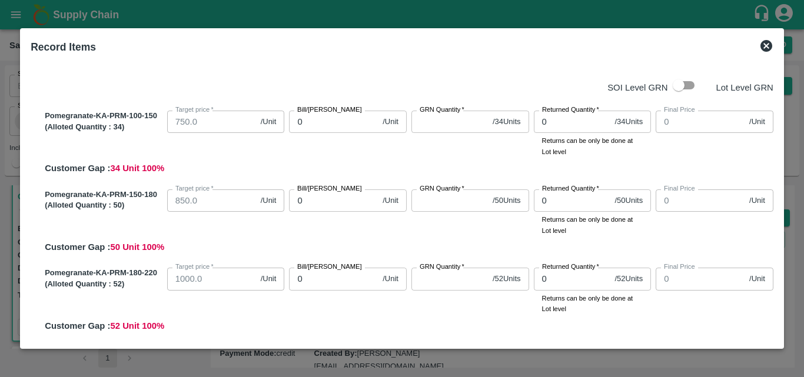  I want to click on b: Record Items, so click(63, 47).